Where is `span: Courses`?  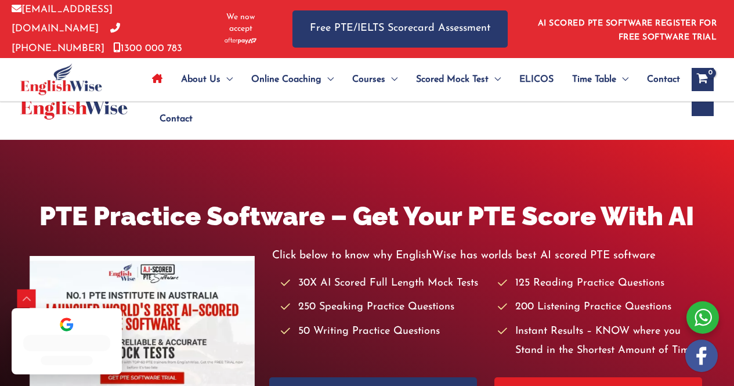
span: Courses is located at coordinates (368, 79).